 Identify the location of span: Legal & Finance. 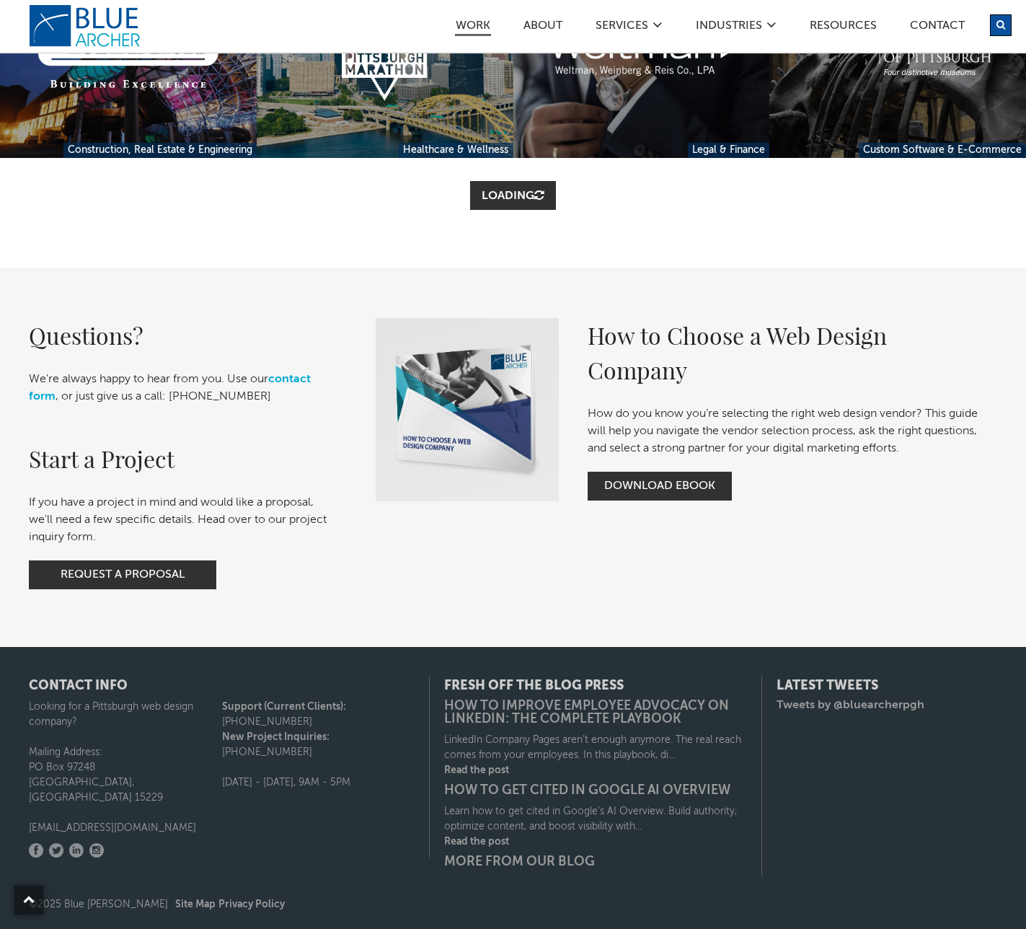
(728, 150).